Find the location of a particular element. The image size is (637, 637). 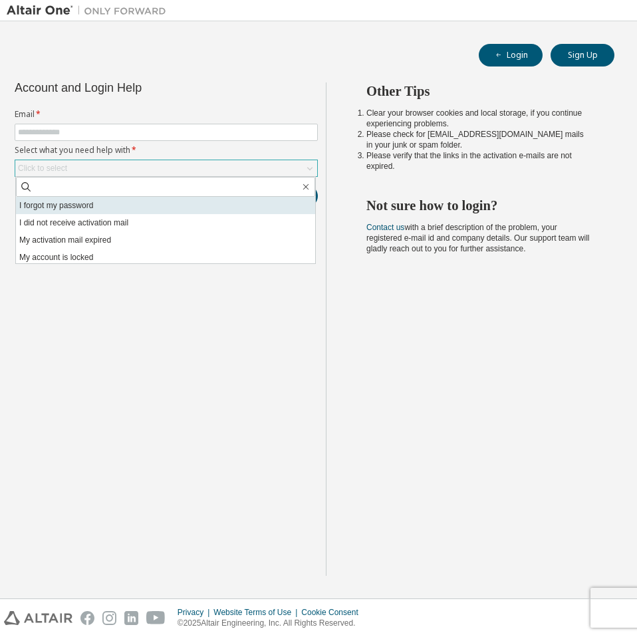

img: instagram.svg is located at coordinates (109, 618).